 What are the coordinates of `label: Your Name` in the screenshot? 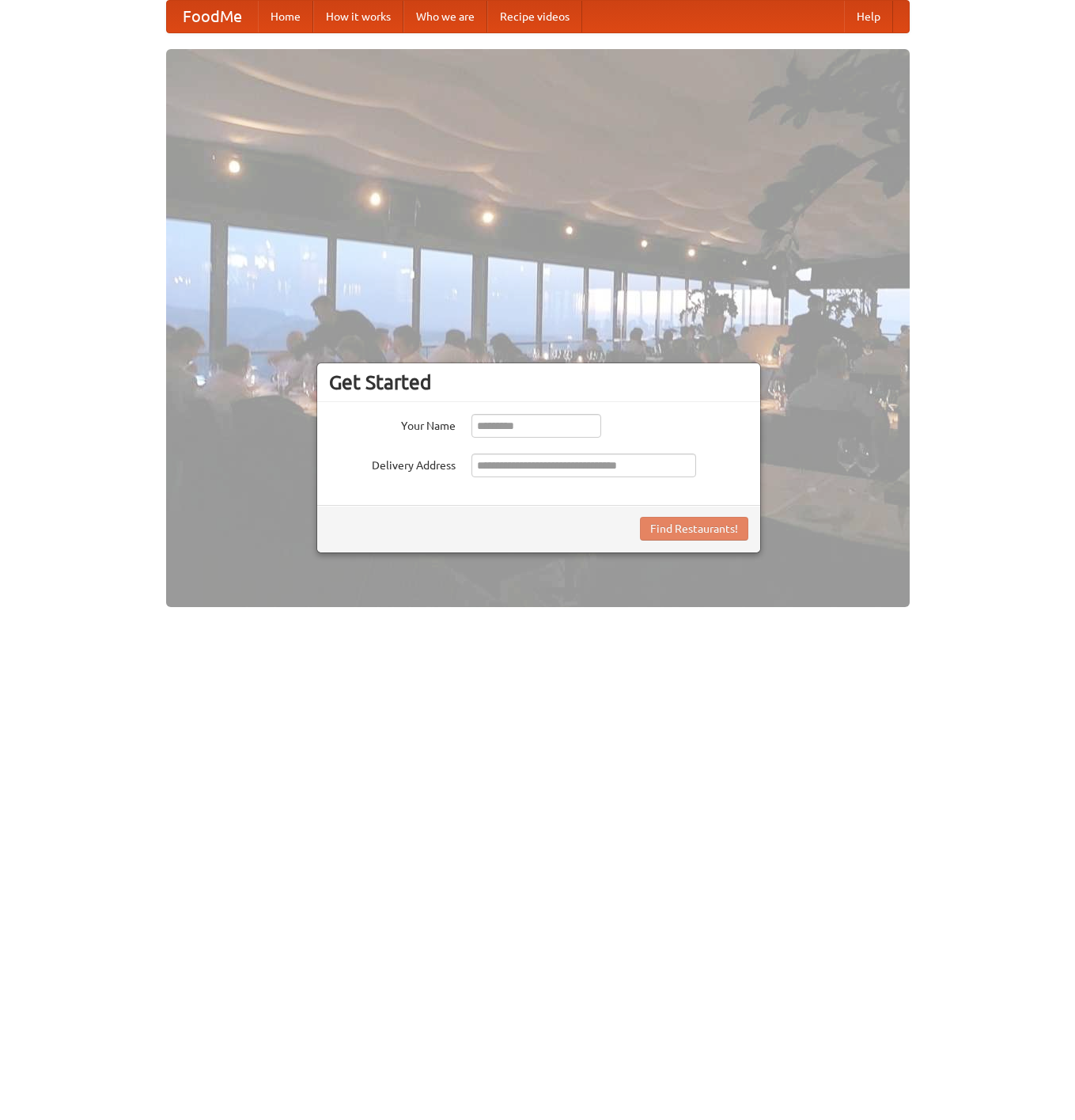 It's located at (393, 423).